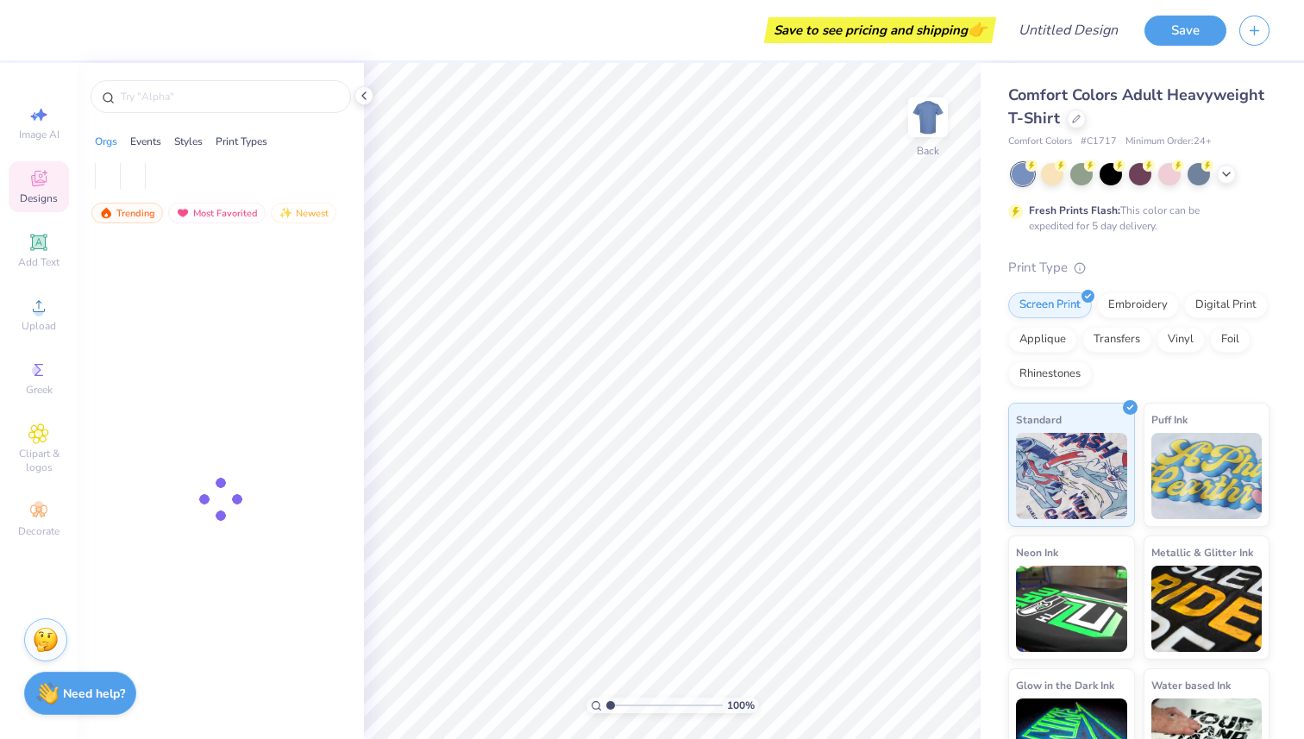 The image size is (1304, 739). What do you see at coordinates (1202, 552) in the screenshot?
I see `span: Metallic & Glitter Ink` at bounding box center [1202, 552].